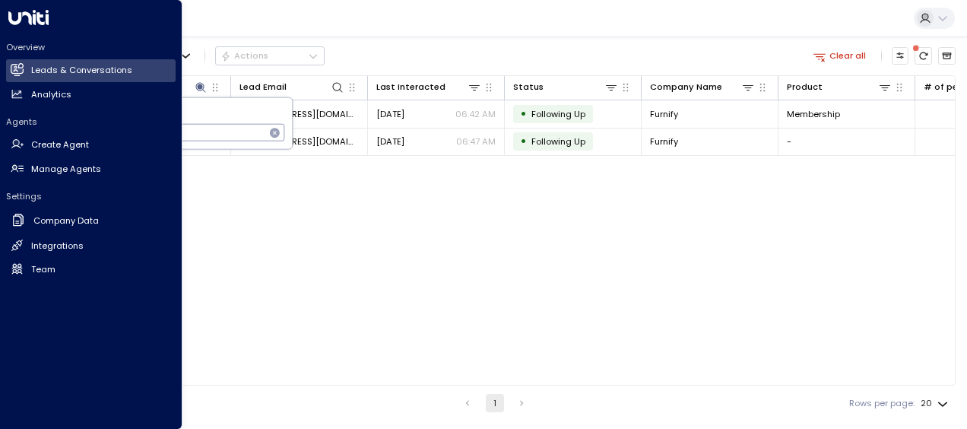 The width and height of the screenshot is (967, 429). Describe the element at coordinates (90, 47) in the screenshot. I see `h2: Overview` at that location.